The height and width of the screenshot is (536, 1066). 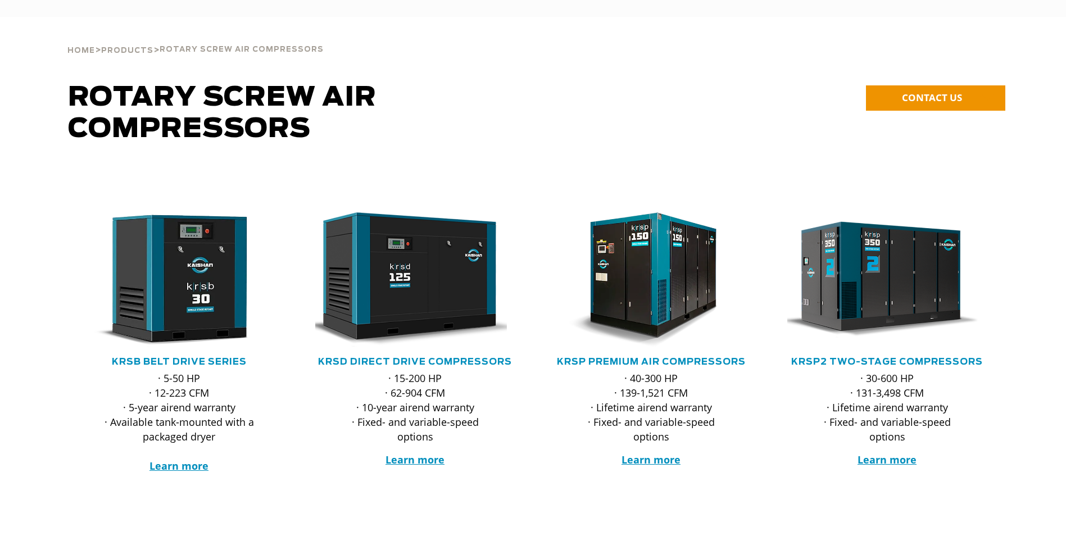 What do you see at coordinates (179, 422) in the screenshot?
I see `p: · 5-50 HP · 12-223 CFM · 5-year airend warranty · Available tank-mounted with a packaged dryer` at bounding box center [179, 422].